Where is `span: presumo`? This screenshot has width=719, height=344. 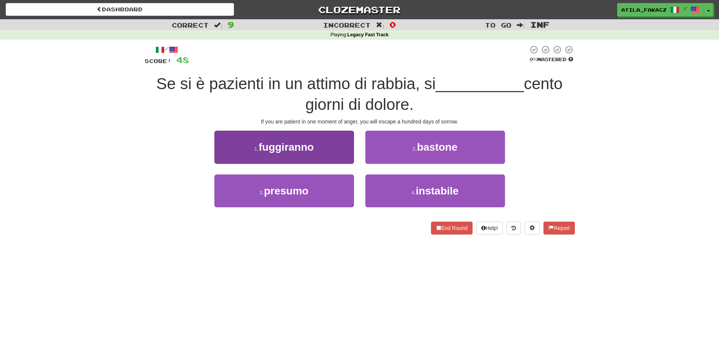 span: presumo is located at coordinates (286, 191).